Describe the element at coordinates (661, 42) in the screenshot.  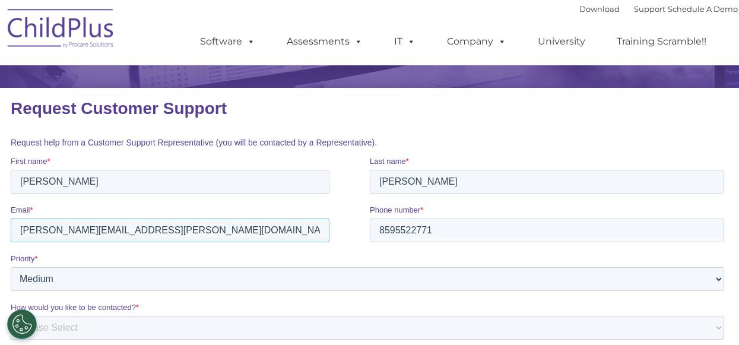
I see `a: Training Scramble!!` at that location.